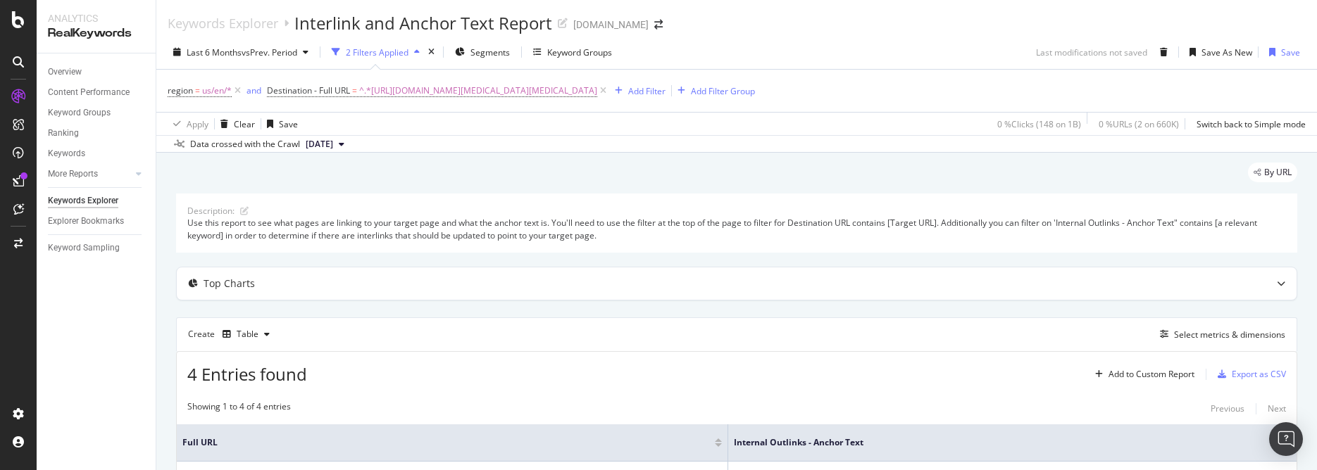 This screenshot has height=470, width=1317. Describe the element at coordinates (1139, 124) in the screenshot. I see `div: 0 % URLs ( 2 on 660K )` at that location.